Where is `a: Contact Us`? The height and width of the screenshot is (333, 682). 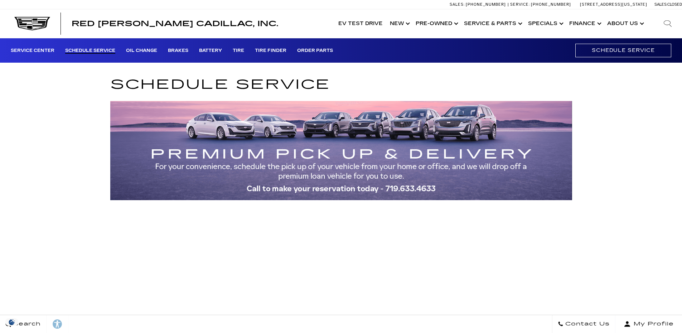
a: Contact Us is located at coordinates (584, 324).